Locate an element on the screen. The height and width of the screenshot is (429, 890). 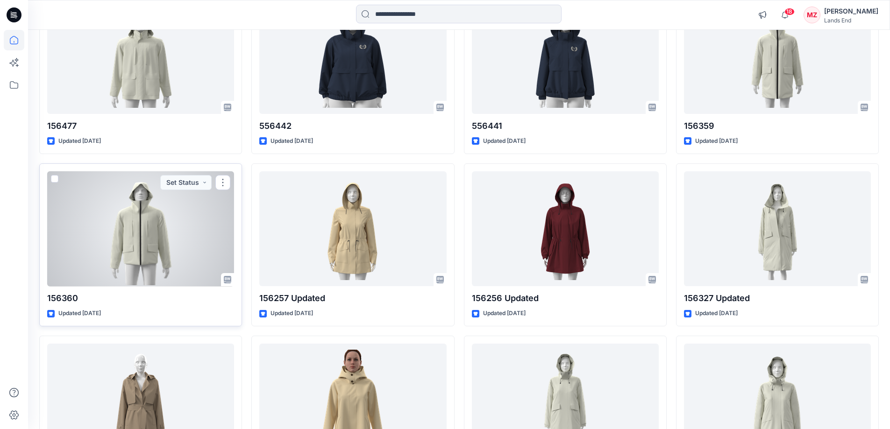
a: 156327 Updated is located at coordinates (778, 229).